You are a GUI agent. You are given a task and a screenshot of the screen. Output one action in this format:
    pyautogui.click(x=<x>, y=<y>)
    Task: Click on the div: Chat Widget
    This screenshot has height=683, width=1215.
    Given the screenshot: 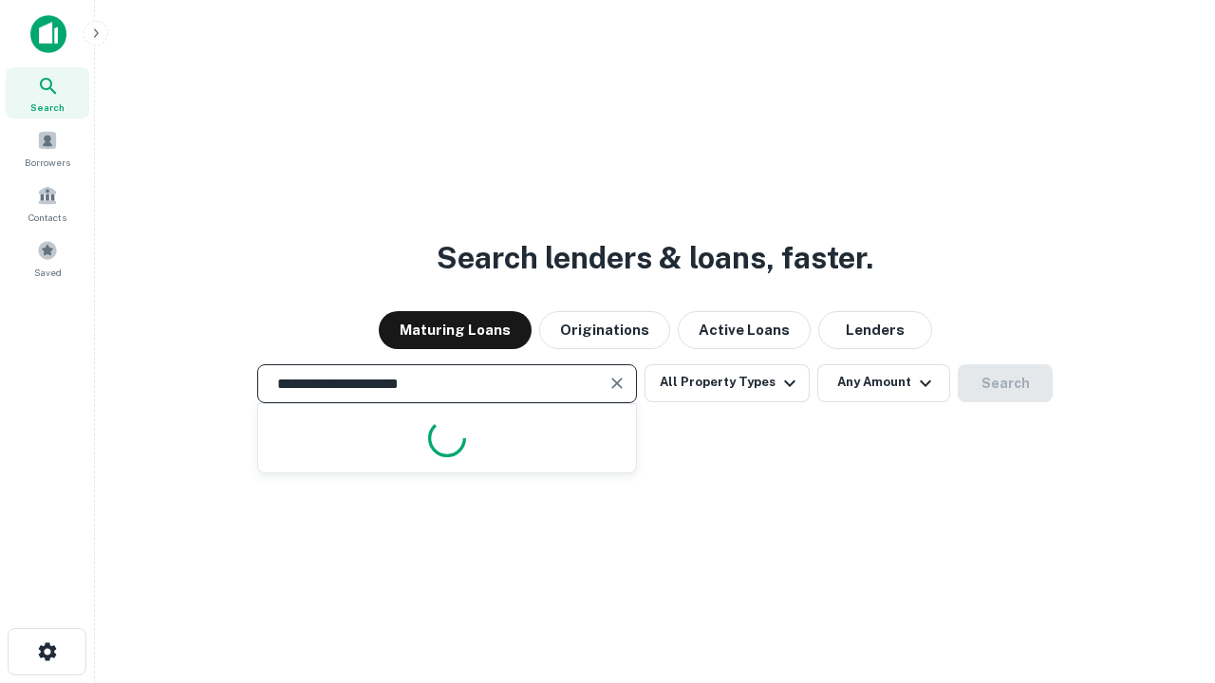 What is the action you would take?
    pyautogui.click(x=1167, y=577)
    